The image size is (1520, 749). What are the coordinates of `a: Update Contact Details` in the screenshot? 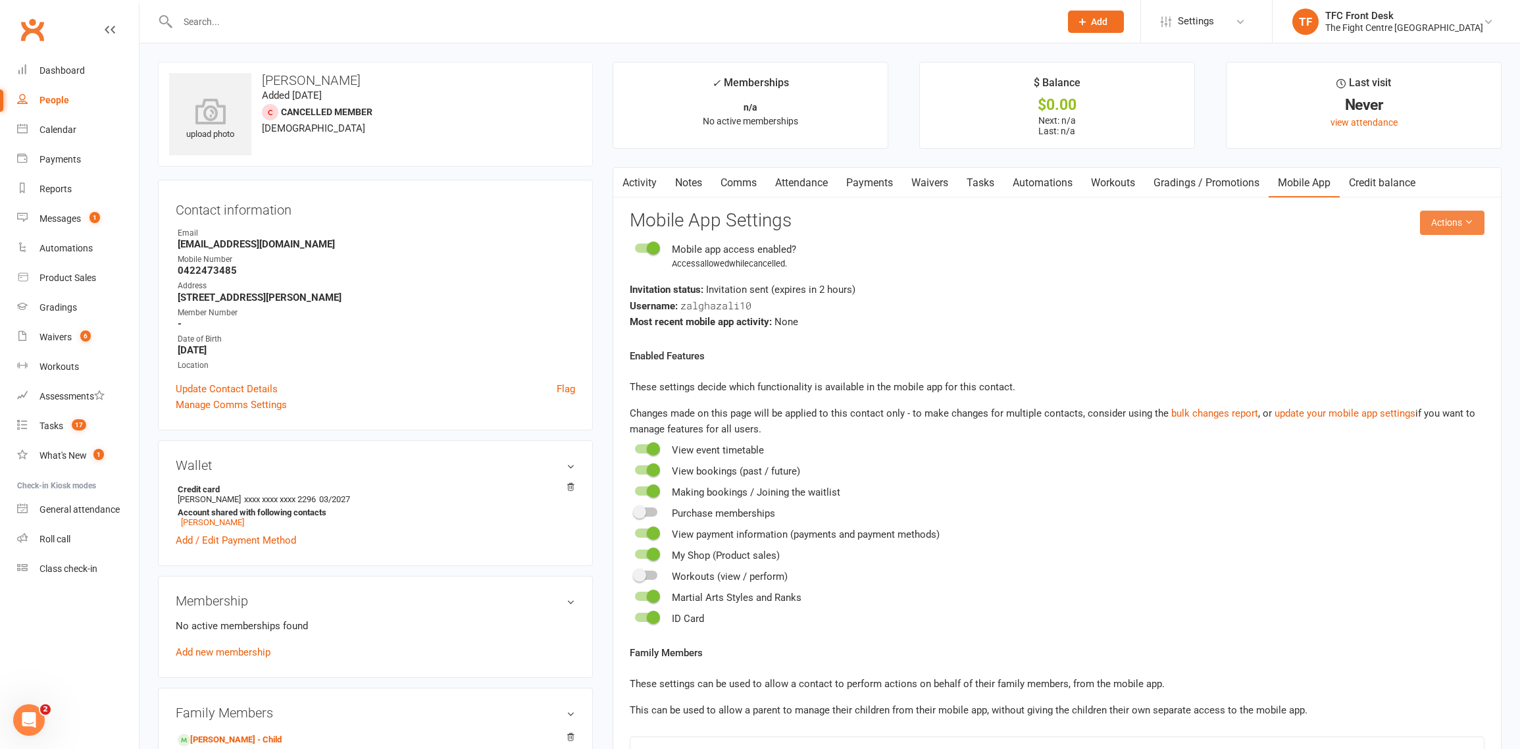 It's located at (226, 389).